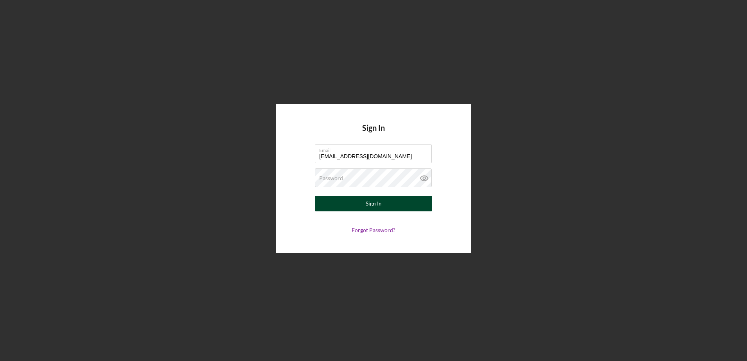 The width and height of the screenshot is (747, 361). What do you see at coordinates (373, 230) in the screenshot?
I see `a: Forgot Password?` at bounding box center [373, 230].